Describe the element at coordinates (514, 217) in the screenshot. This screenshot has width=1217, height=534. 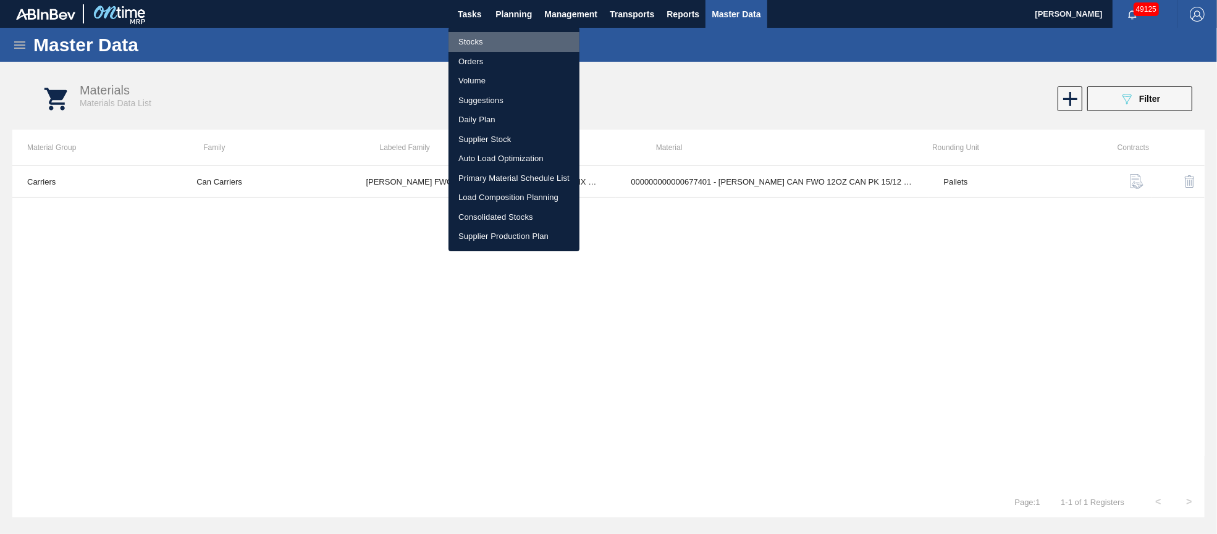
I see `li: Consolidated Stocks` at that location.